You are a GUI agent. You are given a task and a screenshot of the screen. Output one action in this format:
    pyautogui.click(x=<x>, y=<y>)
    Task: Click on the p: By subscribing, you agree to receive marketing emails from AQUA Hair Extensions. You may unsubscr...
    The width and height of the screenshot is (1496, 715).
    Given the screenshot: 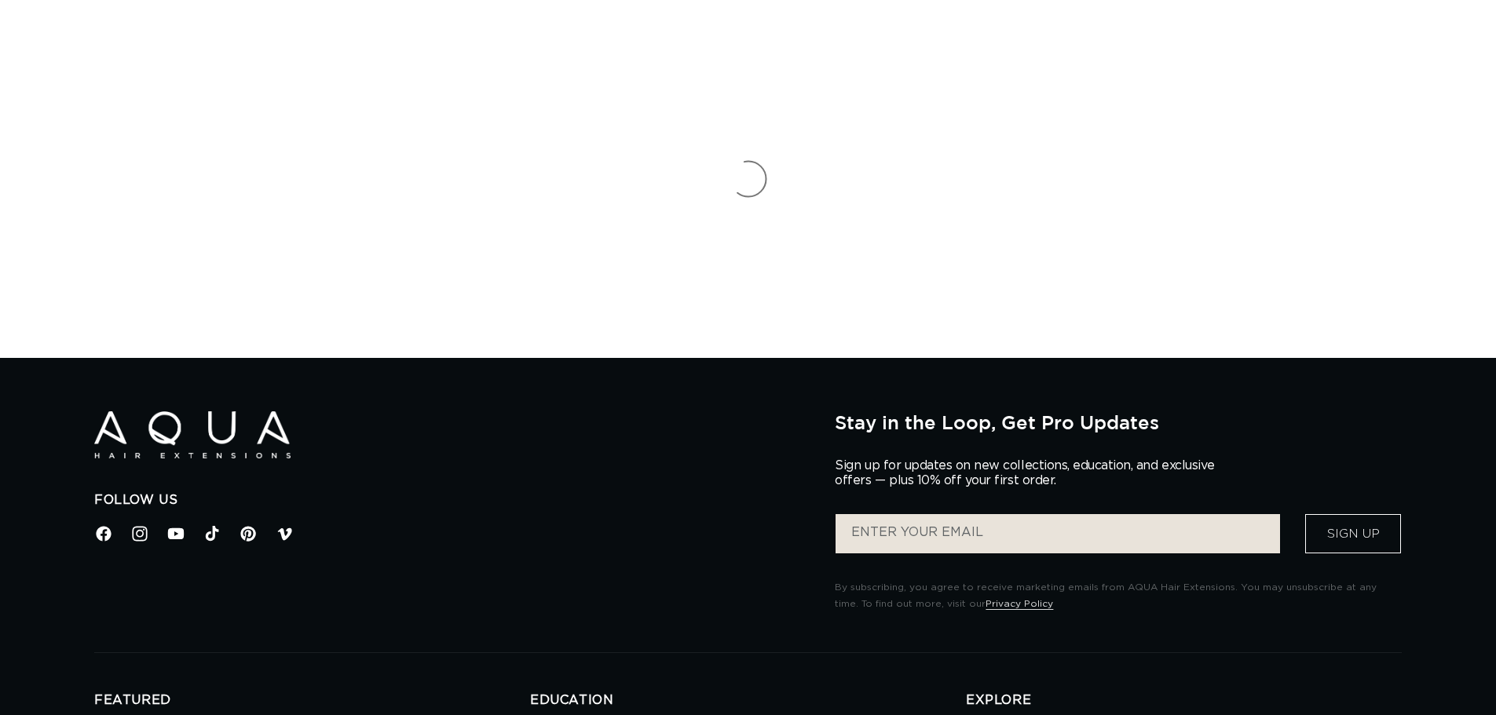 What is the action you would take?
    pyautogui.click(x=1118, y=596)
    